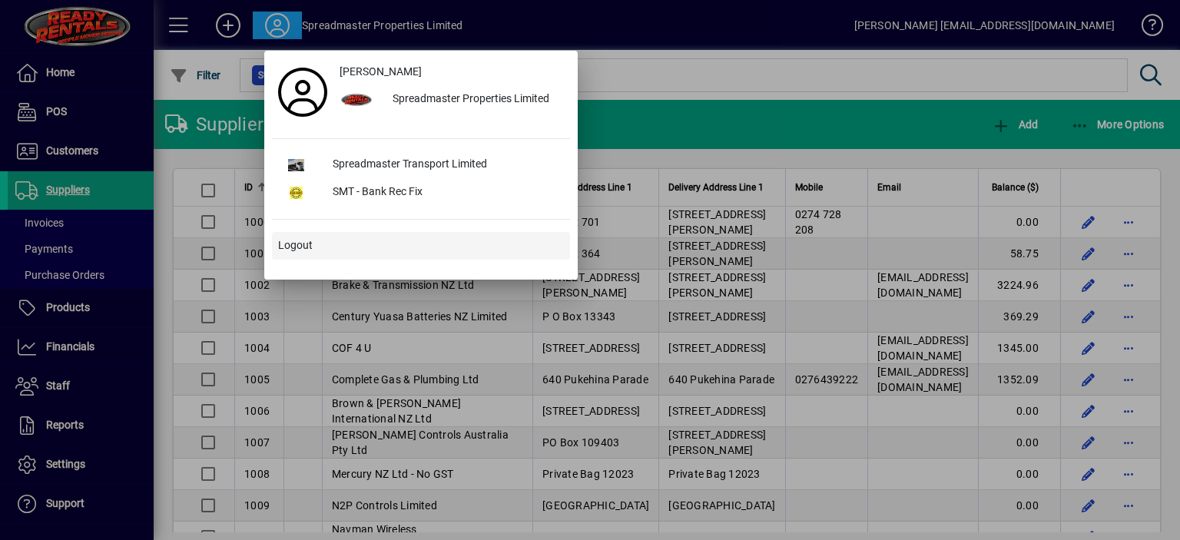  What do you see at coordinates (445, 193) in the screenshot?
I see `div: SMT - Bank Rec Fix` at bounding box center [445, 193].